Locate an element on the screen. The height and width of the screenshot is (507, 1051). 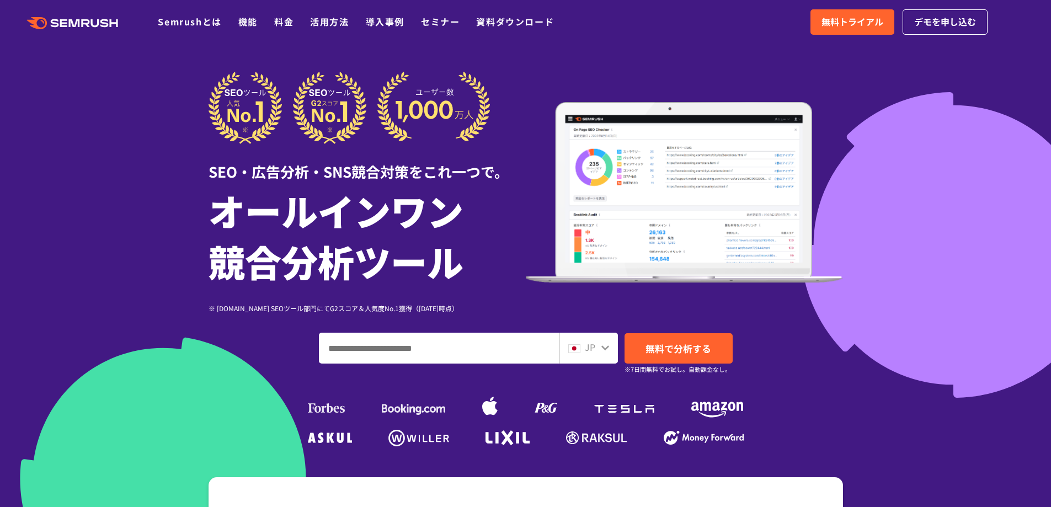
a: 料金 is located at coordinates (284, 22).